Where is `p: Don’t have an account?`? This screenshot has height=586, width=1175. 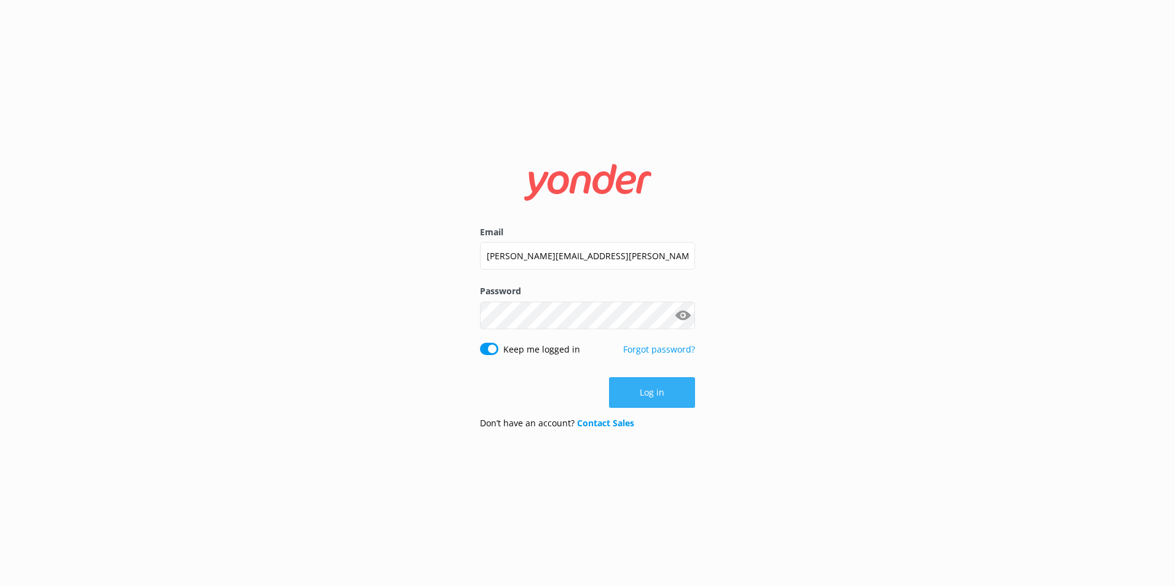
p: Don’t have an account? is located at coordinates (557, 423).